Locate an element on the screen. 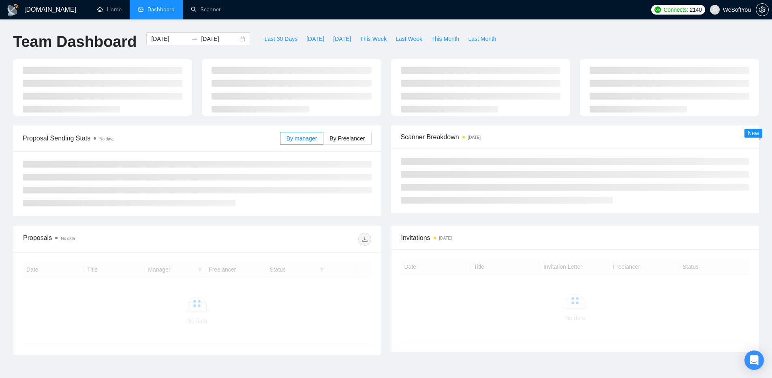  h1: Team Dashboard is located at coordinates (75, 42).